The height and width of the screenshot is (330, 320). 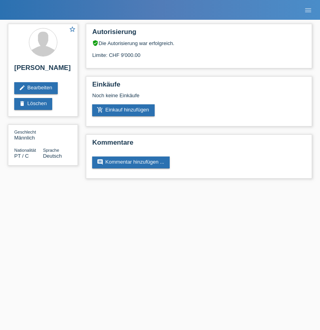 What do you see at coordinates (25, 132) in the screenshot?
I see `span: Geschlecht` at bounding box center [25, 132].